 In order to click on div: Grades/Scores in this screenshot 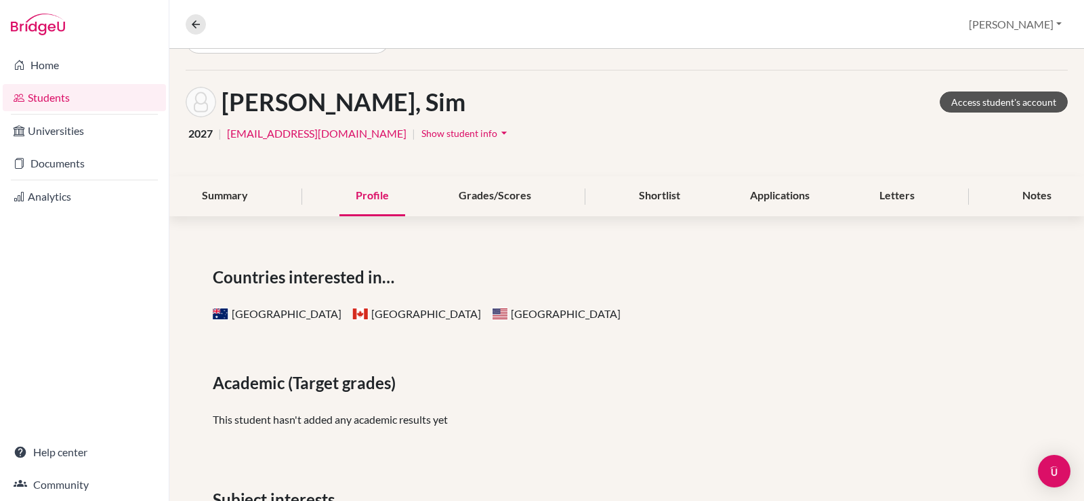, I will do `click(495, 196)`.